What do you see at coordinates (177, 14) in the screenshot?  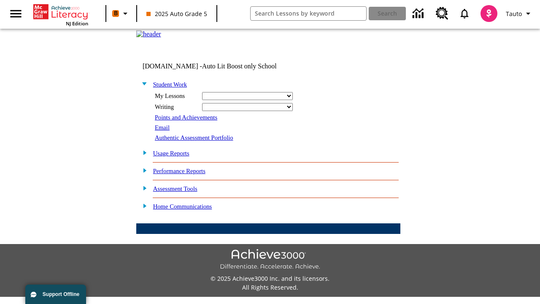 I see `span: 2025 Auto Grade 5` at bounding box center [177, 14].